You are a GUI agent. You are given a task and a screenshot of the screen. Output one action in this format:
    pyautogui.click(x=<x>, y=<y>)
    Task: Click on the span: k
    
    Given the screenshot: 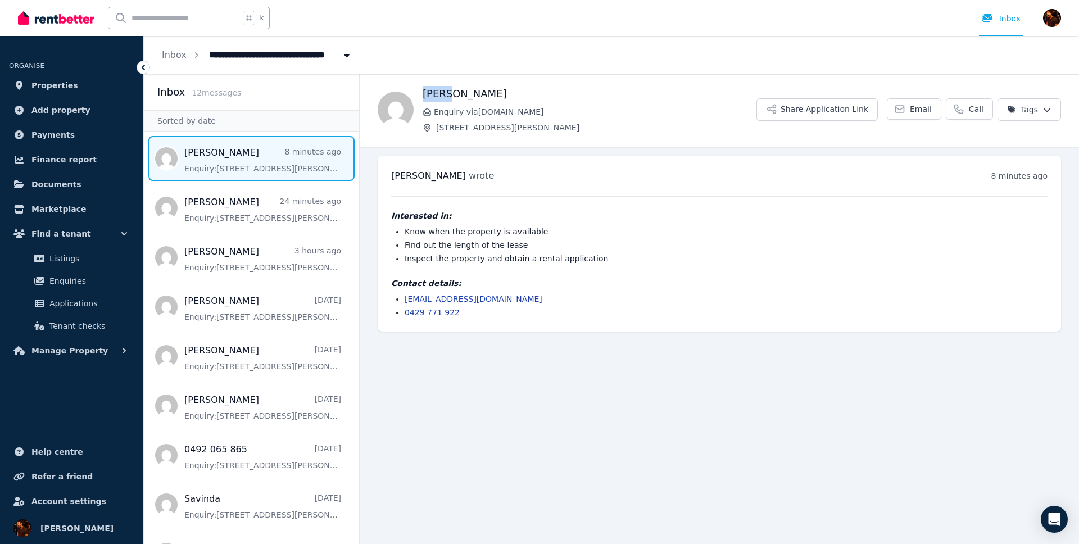 What is the action you would take?
    pyautogui.click(x=261, y=18)
    